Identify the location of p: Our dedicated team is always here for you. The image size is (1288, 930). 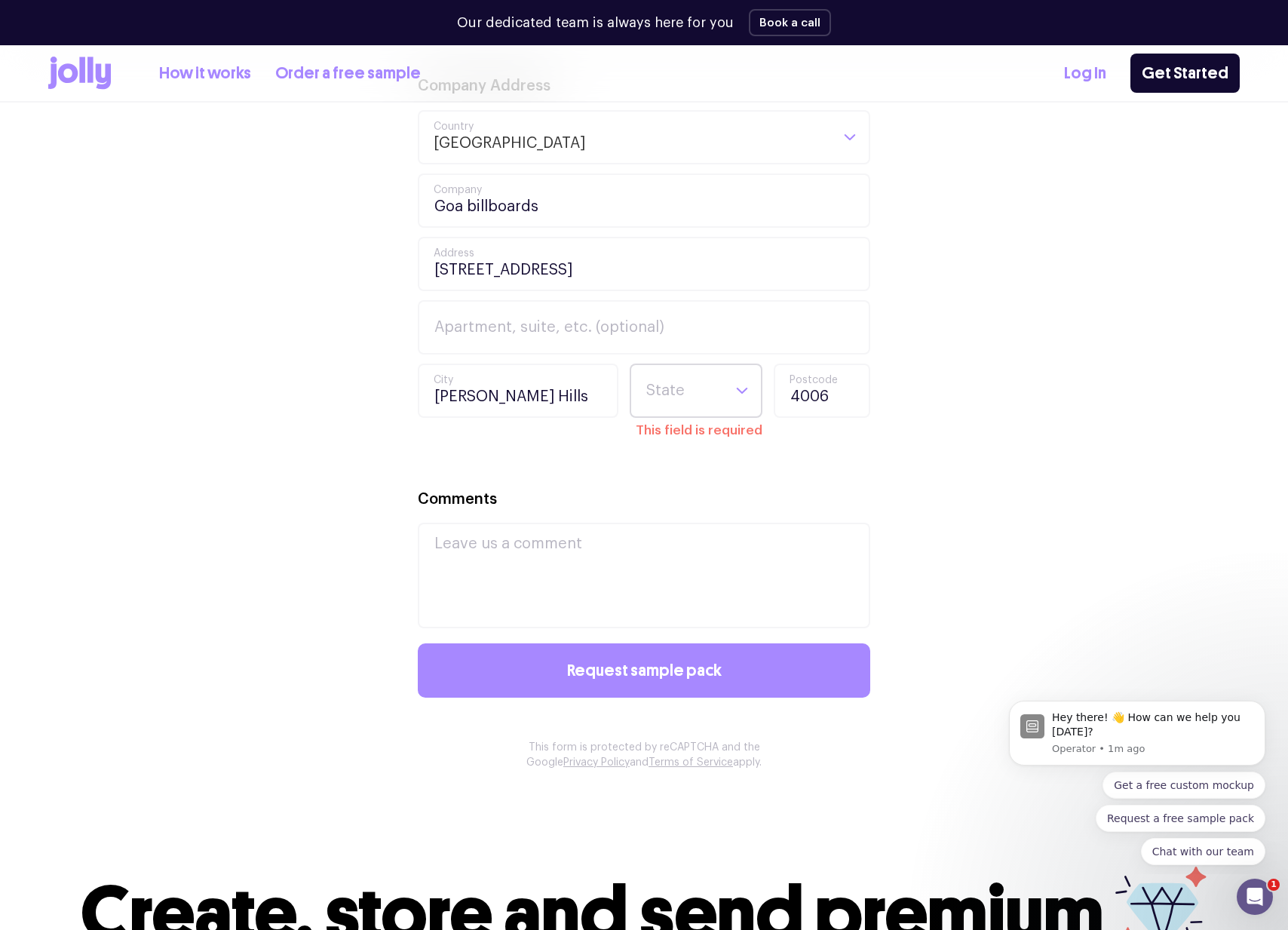
(595, 22).